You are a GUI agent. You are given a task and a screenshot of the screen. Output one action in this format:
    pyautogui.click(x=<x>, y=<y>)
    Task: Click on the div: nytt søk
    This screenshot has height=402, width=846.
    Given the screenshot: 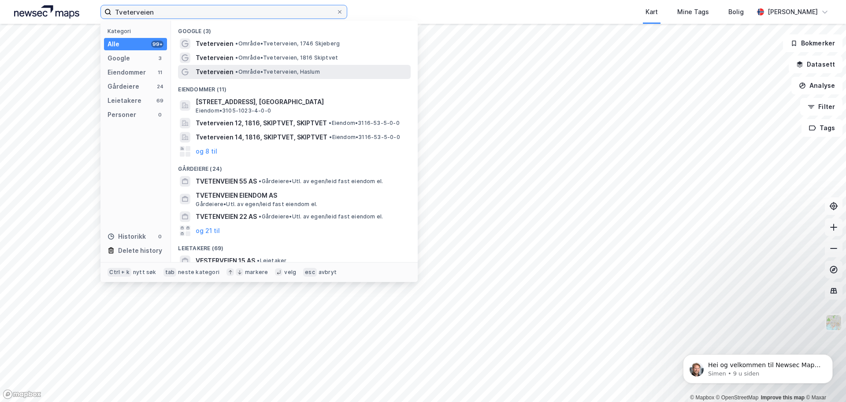 What is the action you would take?
    pyautogui.click(x=145, y=272)
    